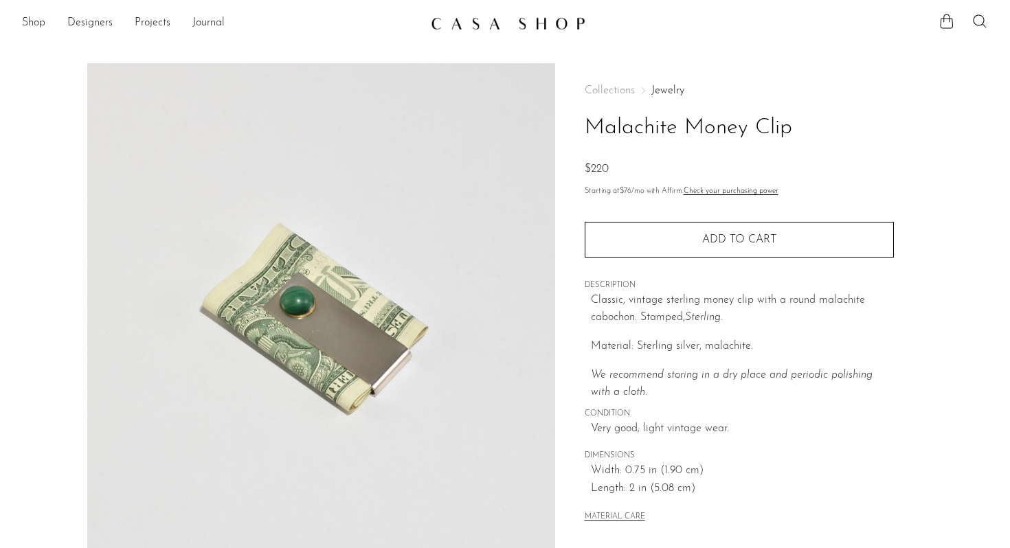  Describe the element at coordinates (740, 192) in the screenshot. I see `p: Starting at /mo with Affirm.` at that location.